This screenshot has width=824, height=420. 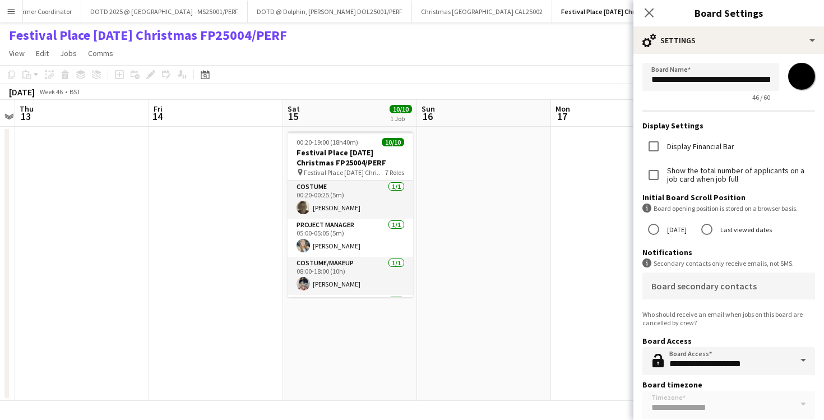 I want to click on span: 17, so click(x=562, y=116).